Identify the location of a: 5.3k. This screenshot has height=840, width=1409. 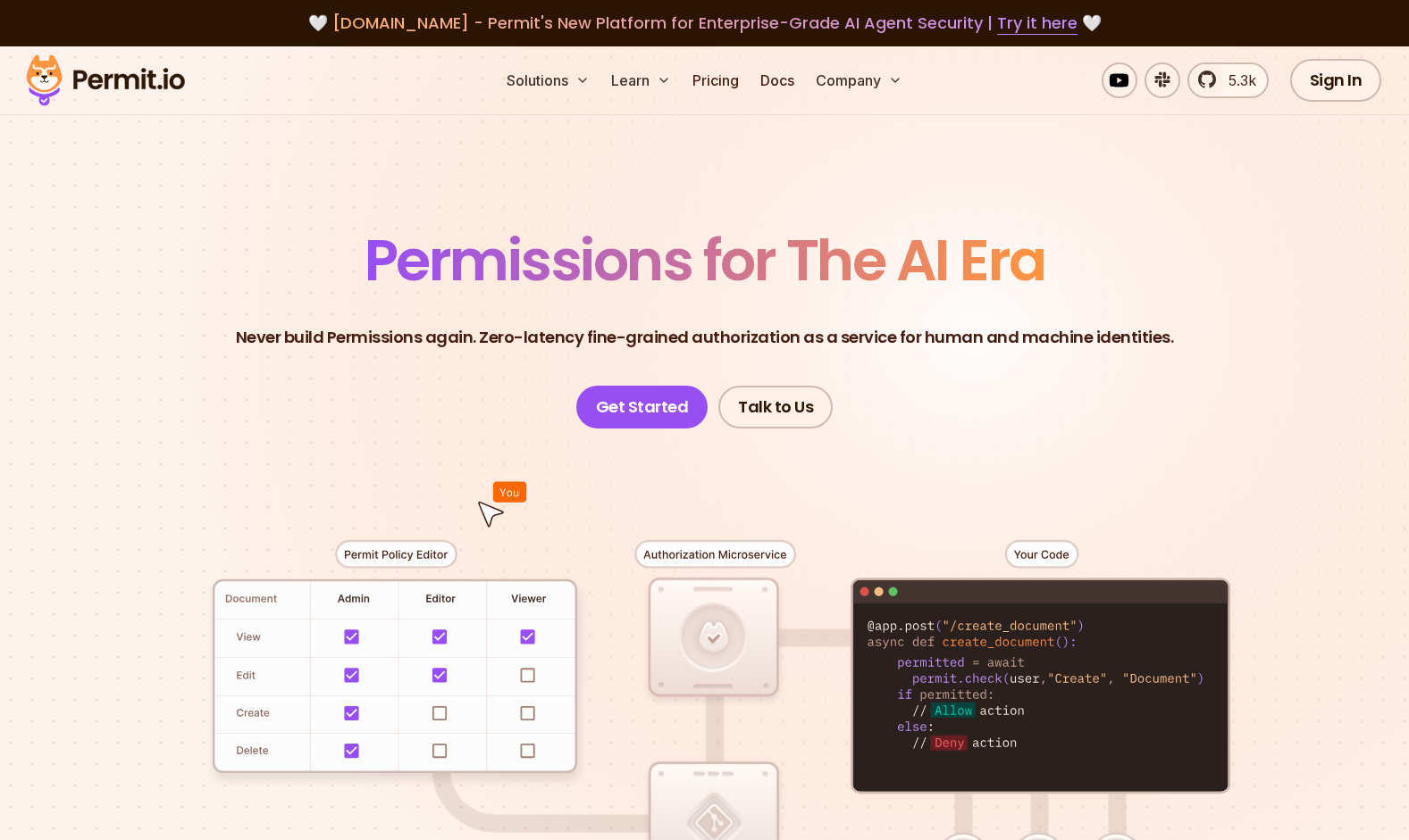
(1227, 80).